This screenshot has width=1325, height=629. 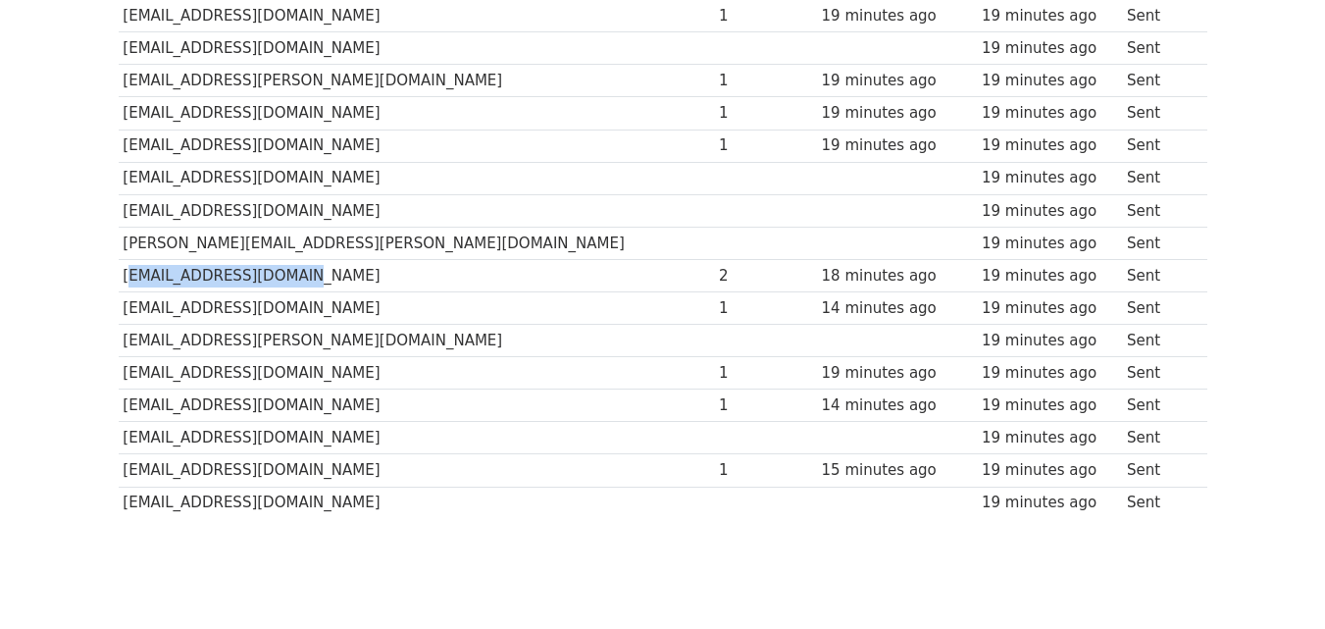 What do you see at coordinates (897, 470) in the screenshot?
I see `div: 15 minutes ago` at bounding box center [897, 470].